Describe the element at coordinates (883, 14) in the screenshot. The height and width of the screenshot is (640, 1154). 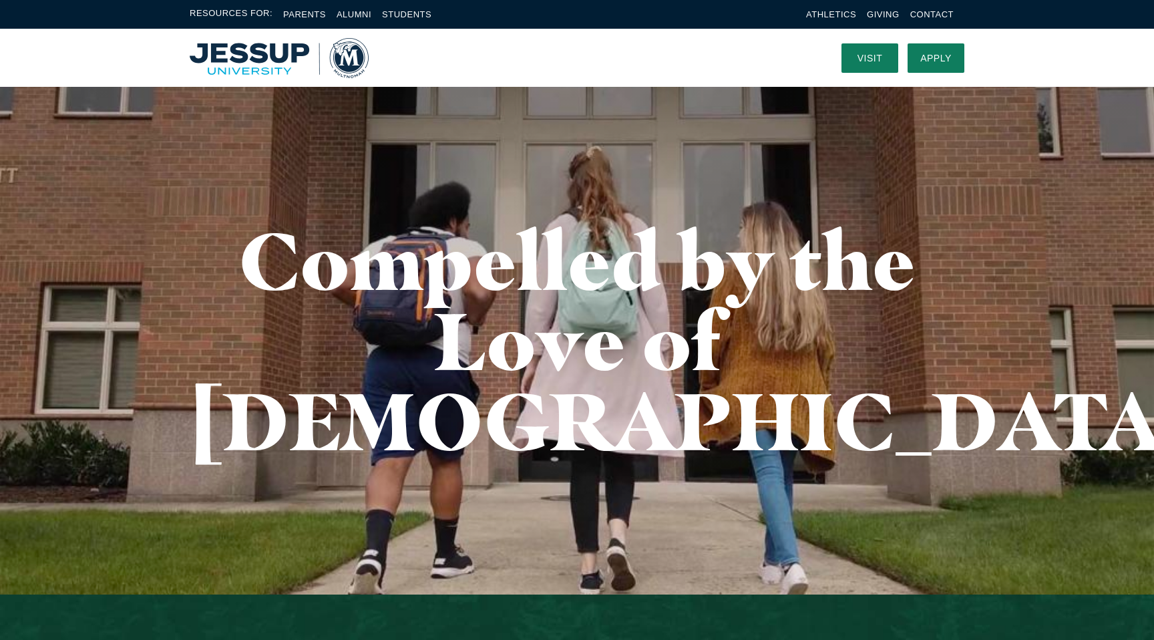
I see `a: Giving` at that location.